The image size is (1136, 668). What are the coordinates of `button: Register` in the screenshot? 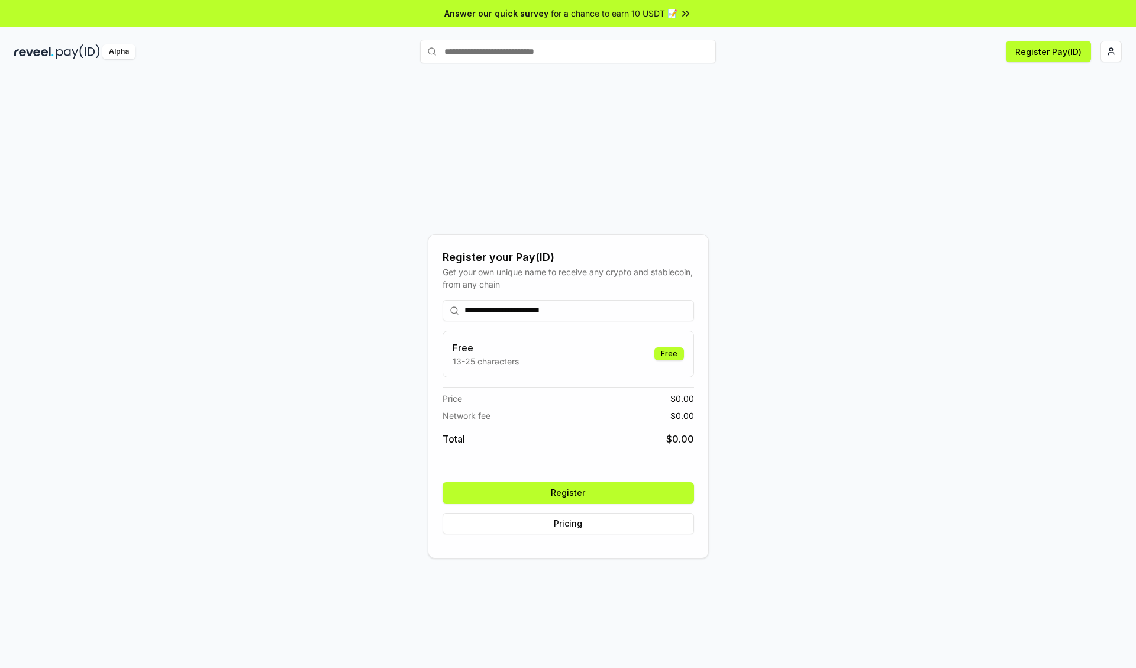 It's located at (568, 493).